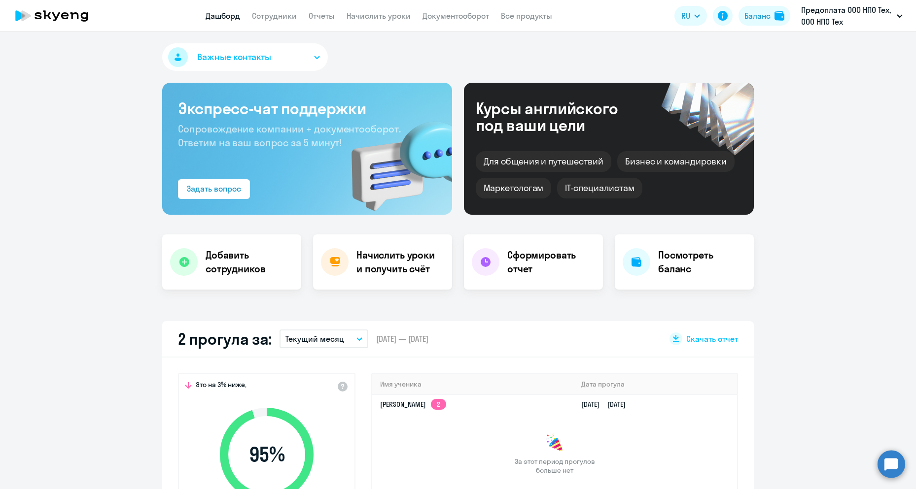 This screenshot has width=916, height=489. Describe the element at coordinates (690, 16) in the screenshot. I see `button: RU` at that location.